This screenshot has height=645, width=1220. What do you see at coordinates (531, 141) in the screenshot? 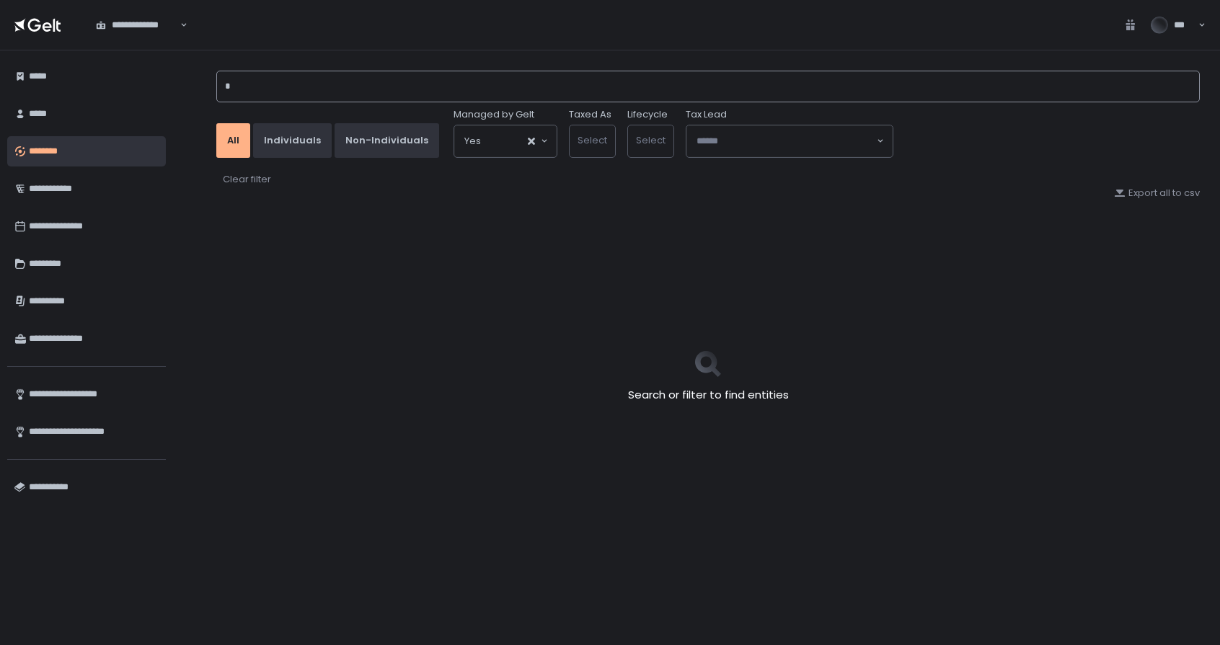
I see `button: Clear Selected` at bounding box center [531, 141].